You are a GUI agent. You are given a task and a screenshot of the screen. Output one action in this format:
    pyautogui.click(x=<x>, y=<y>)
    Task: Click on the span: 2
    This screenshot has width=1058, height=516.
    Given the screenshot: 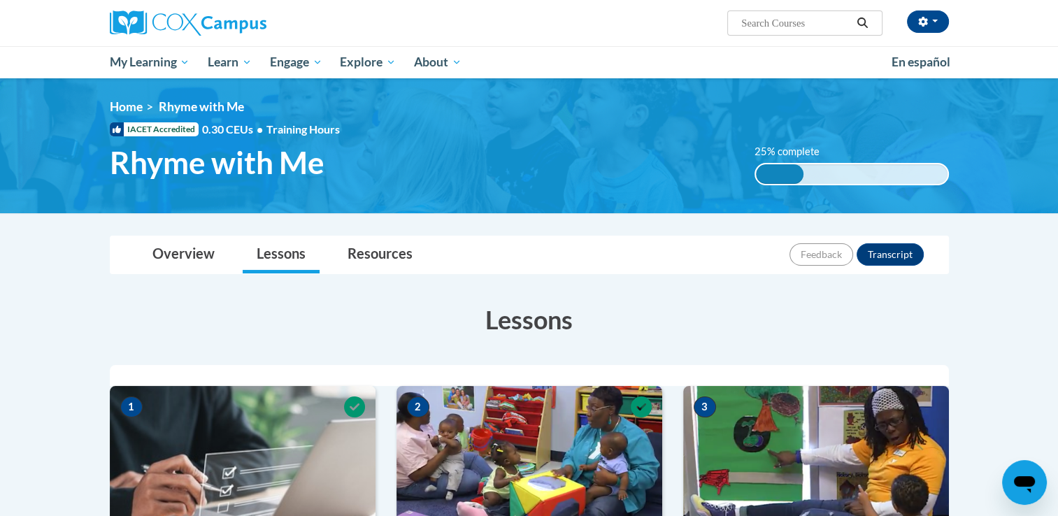 What is the action you would take?
    pyautogui.click(x=418, y=407)
    